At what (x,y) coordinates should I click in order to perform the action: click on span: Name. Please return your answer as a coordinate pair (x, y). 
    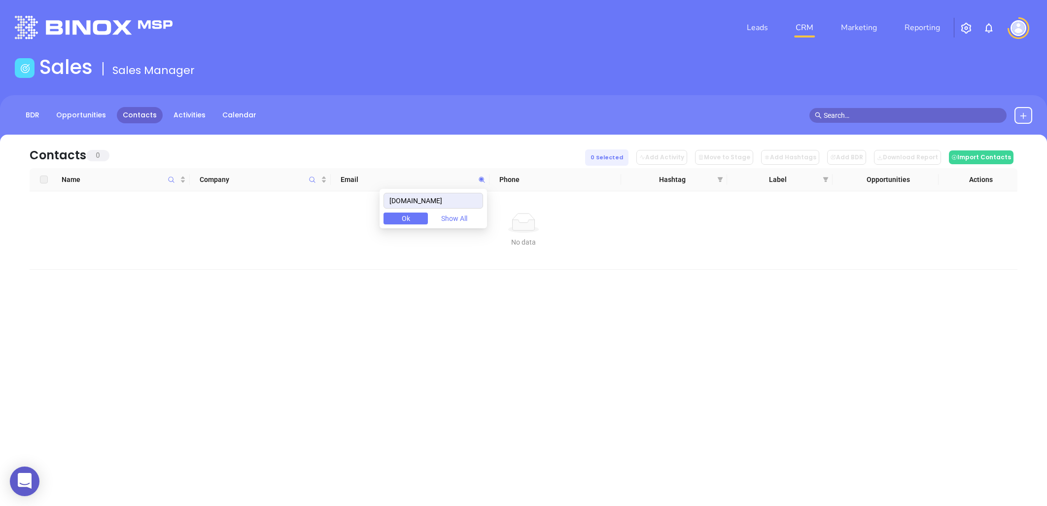
    Looking at the image, I should click on (120, 179).